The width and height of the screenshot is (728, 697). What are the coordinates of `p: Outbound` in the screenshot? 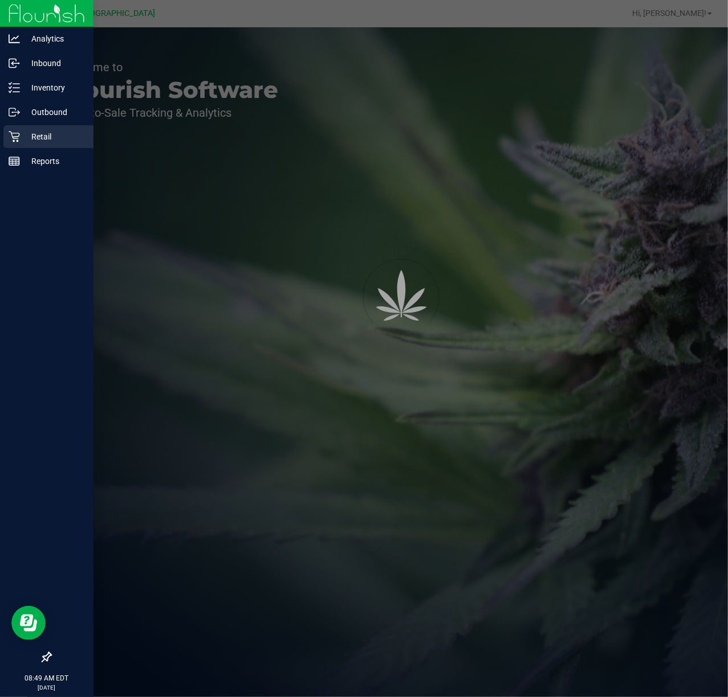 It's located at (54, 112).